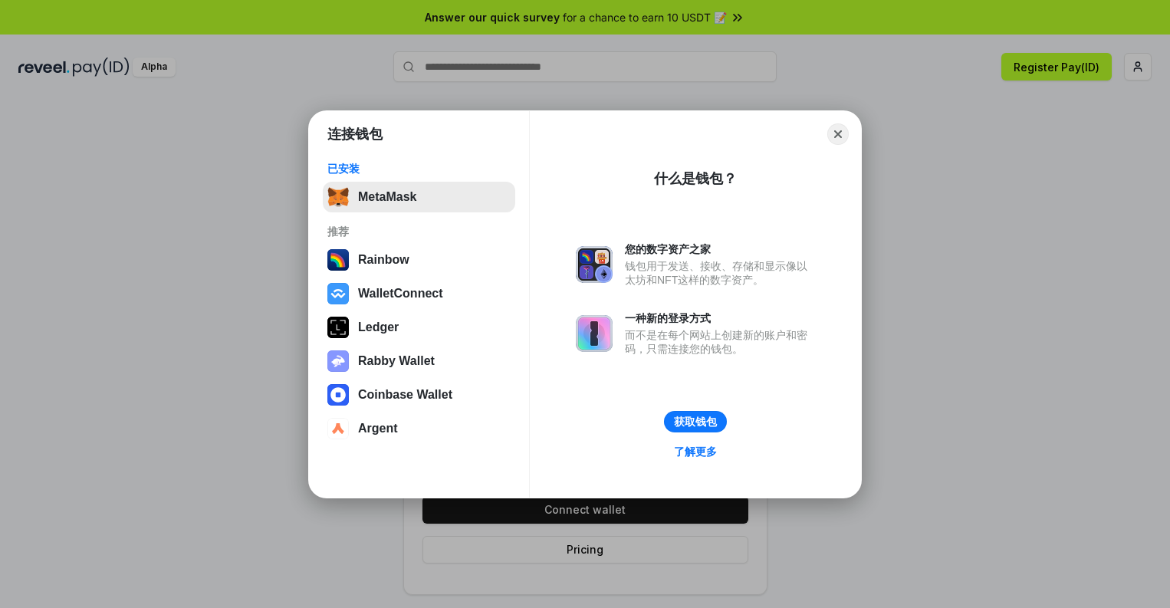  Describe the element at coordinates (419, 260) in the screenshot. I see `button: Rainbow` at that location.